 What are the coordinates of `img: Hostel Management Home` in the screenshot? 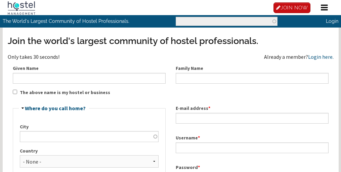 It's located at (22, 8).